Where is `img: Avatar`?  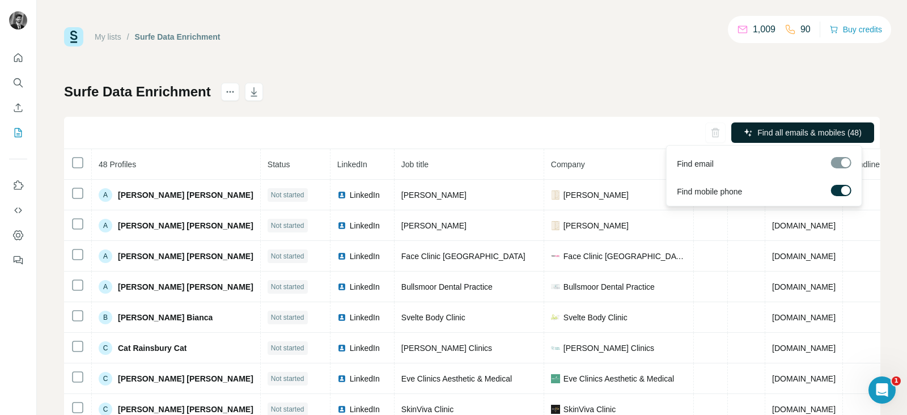
img: Avatar is located at coordinates (18, 20).